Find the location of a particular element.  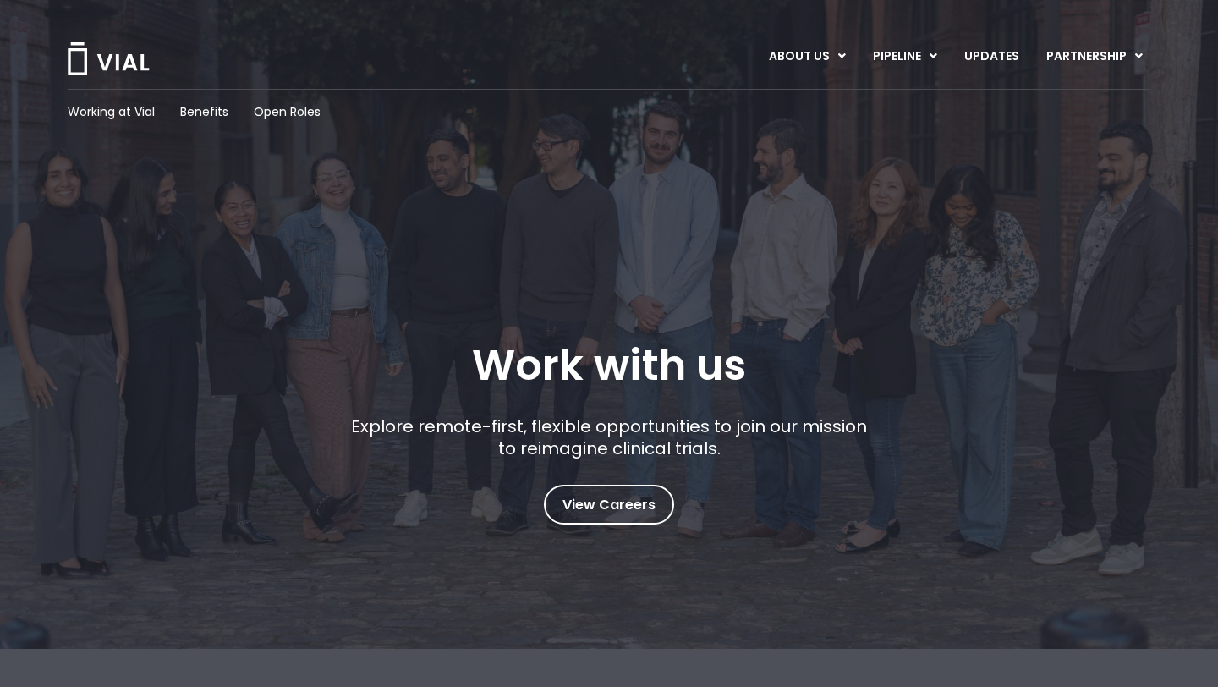

h1: Work with us is located at coordinates (609, 366).